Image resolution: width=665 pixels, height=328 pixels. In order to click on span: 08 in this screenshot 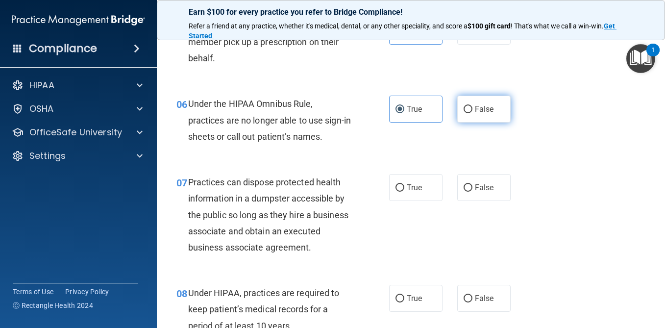, I will do `click(182, 294)`.